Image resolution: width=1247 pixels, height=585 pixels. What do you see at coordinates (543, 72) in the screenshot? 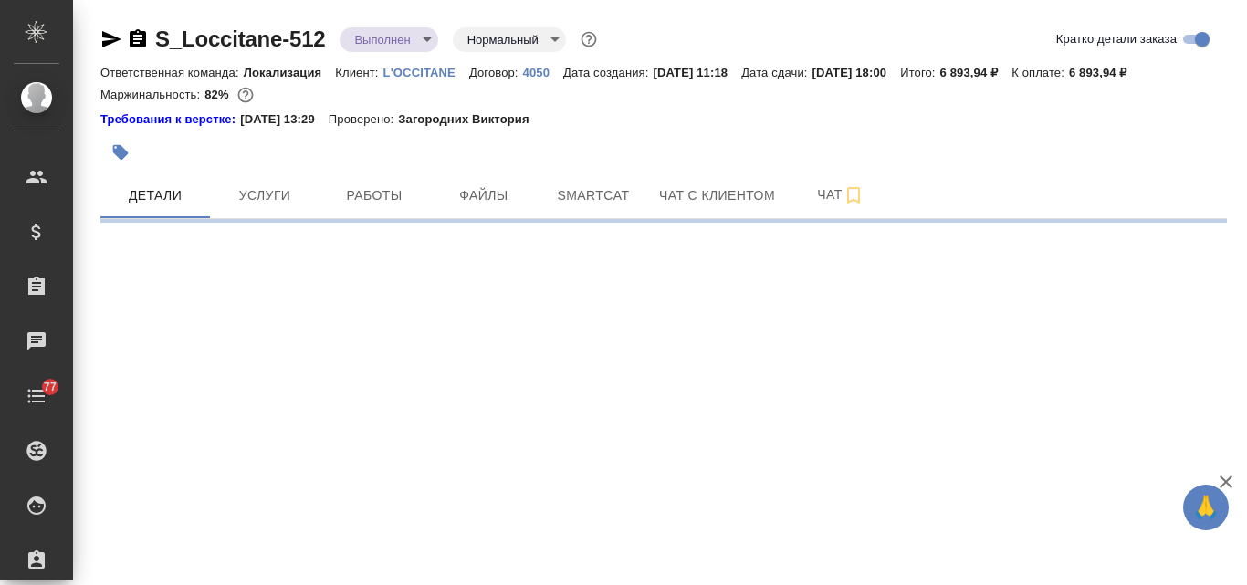
I see `p: 4050` at bounding box center [543, 72].